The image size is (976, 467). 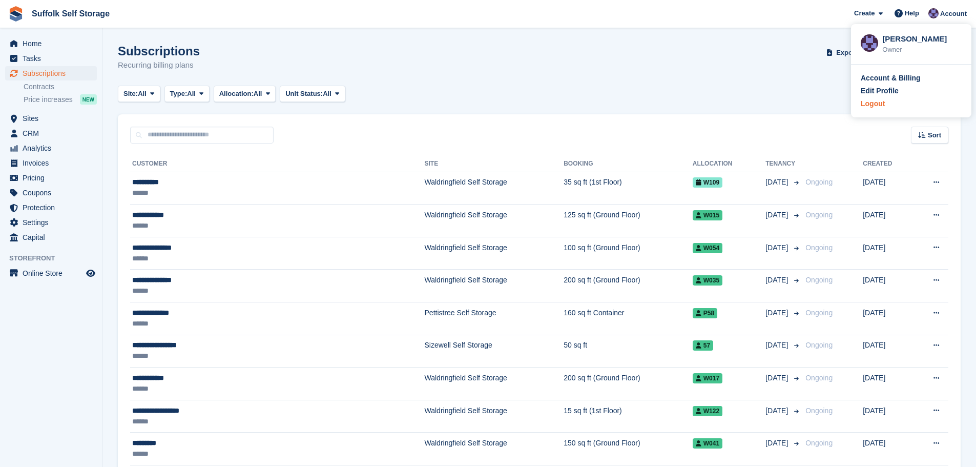 What do you see at coordinates (887, 164) in the screenshot?
I see `th: Created` at bounding box center [887, 164].